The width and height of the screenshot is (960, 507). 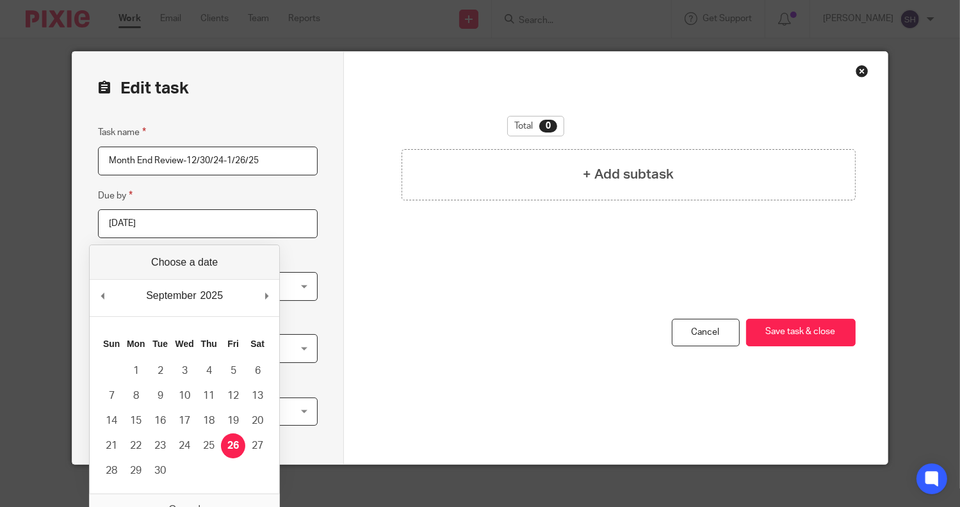 I want to click on button: 20, so click(x=257, y=421).